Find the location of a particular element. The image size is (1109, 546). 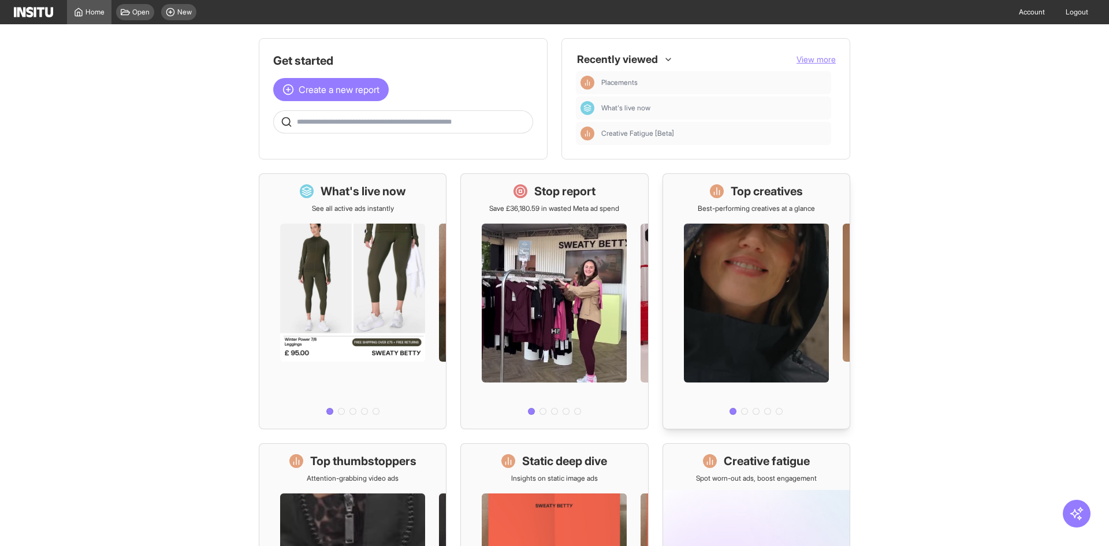

span: Open is located at coordinates (141, 12).